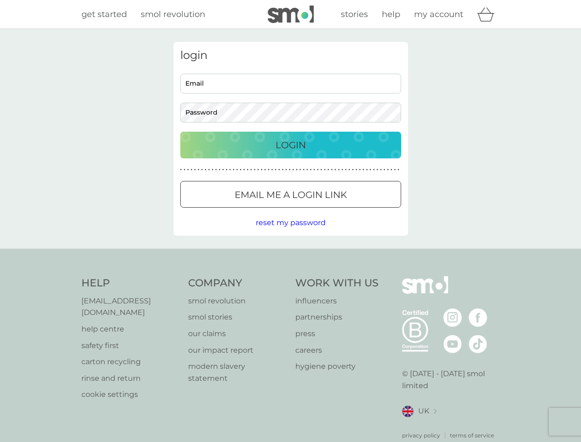 The width and height of the screenshot is (581, 442). What do you see at coordinates (453, 317) in the screenshot?
I see `img: visit the smol Instagram page` at bounding box center [453, 317].